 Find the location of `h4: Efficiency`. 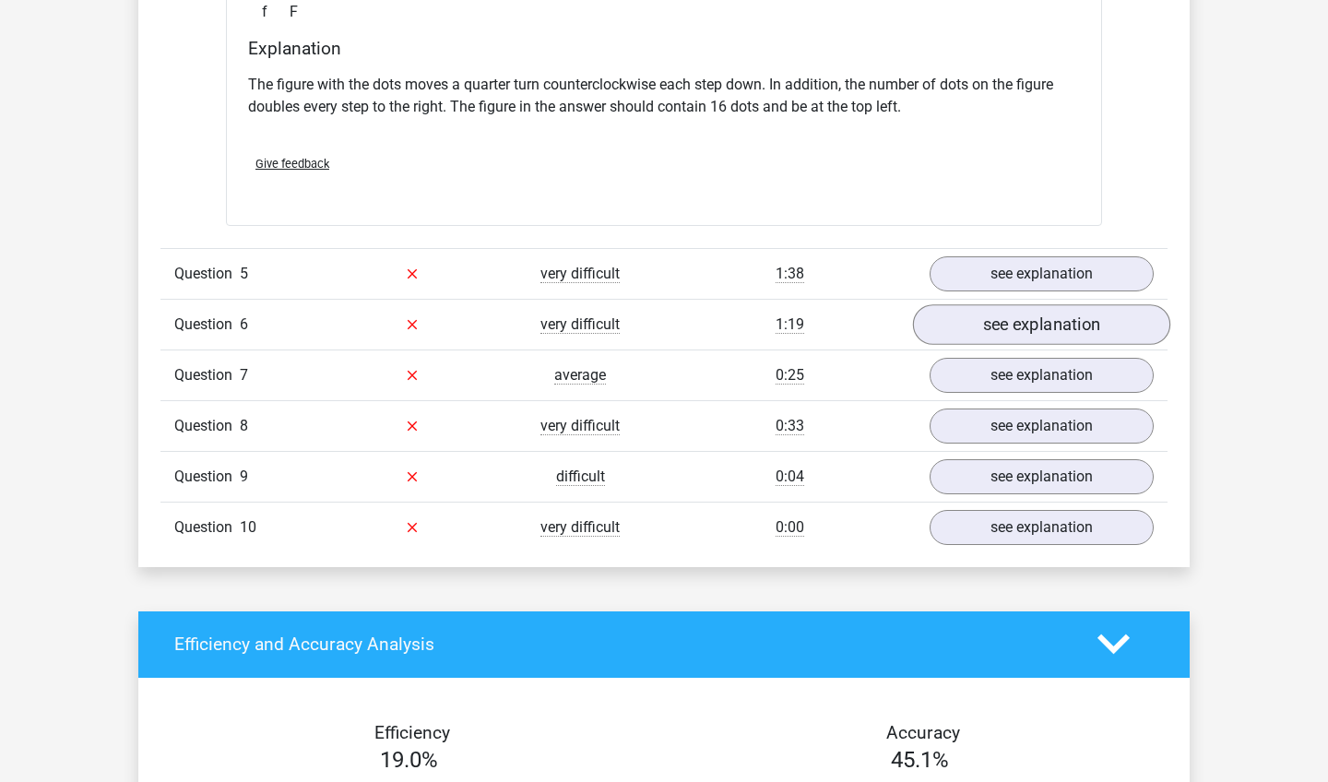

h4: Efficiency is located at coordinates (412, 732).